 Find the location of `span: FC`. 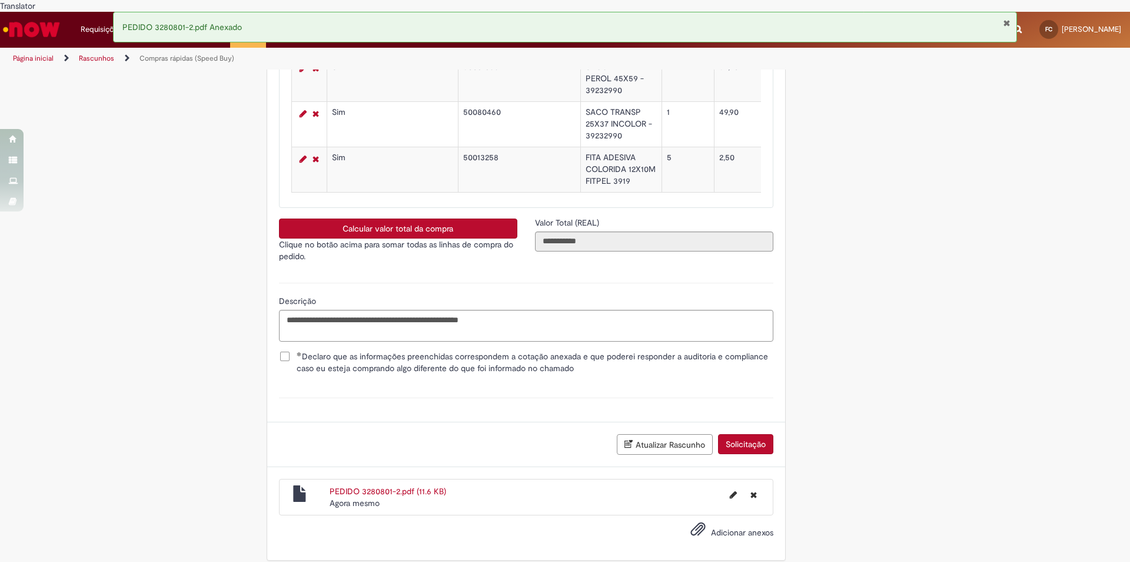

span: FC is located at coordinates (1049, 29).